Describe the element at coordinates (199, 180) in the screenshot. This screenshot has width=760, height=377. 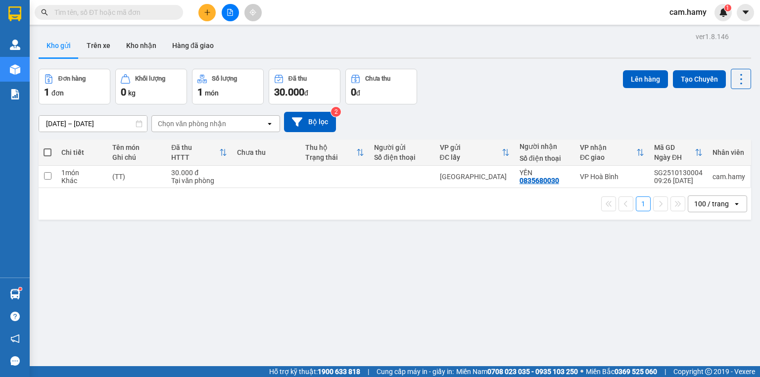
I see `div: Tại văn phòng` at that location.